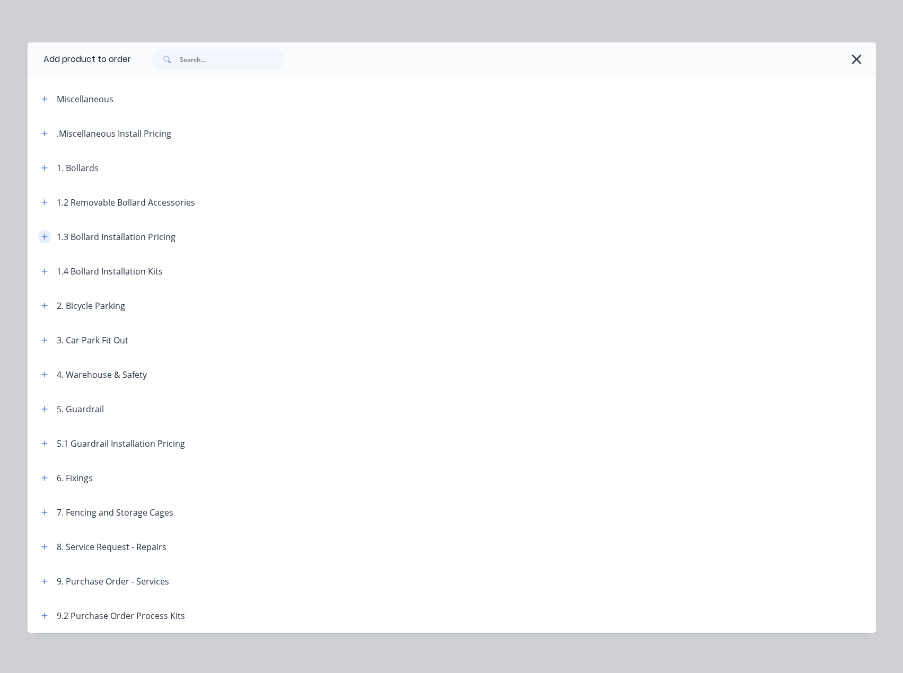 Image resolution: width=903 pixels, height=673 pixels. What do you see at coordinates (113, 582) in the screenshot?
I see `div: 9. Purchase Order - Services` at bounding box center [113, 582].